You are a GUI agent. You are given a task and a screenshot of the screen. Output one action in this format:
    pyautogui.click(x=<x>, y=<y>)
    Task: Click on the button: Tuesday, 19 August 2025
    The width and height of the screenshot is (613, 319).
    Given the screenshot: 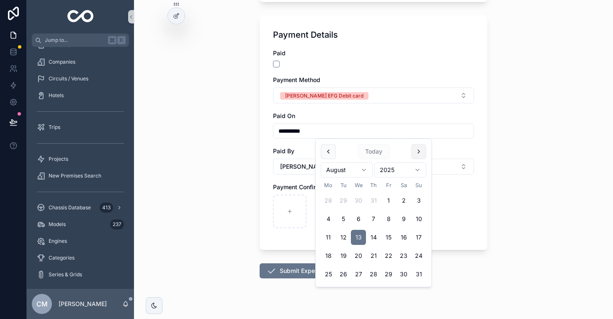 What is the action you would take?
    pyautogui.click(x=343, y=256)
    